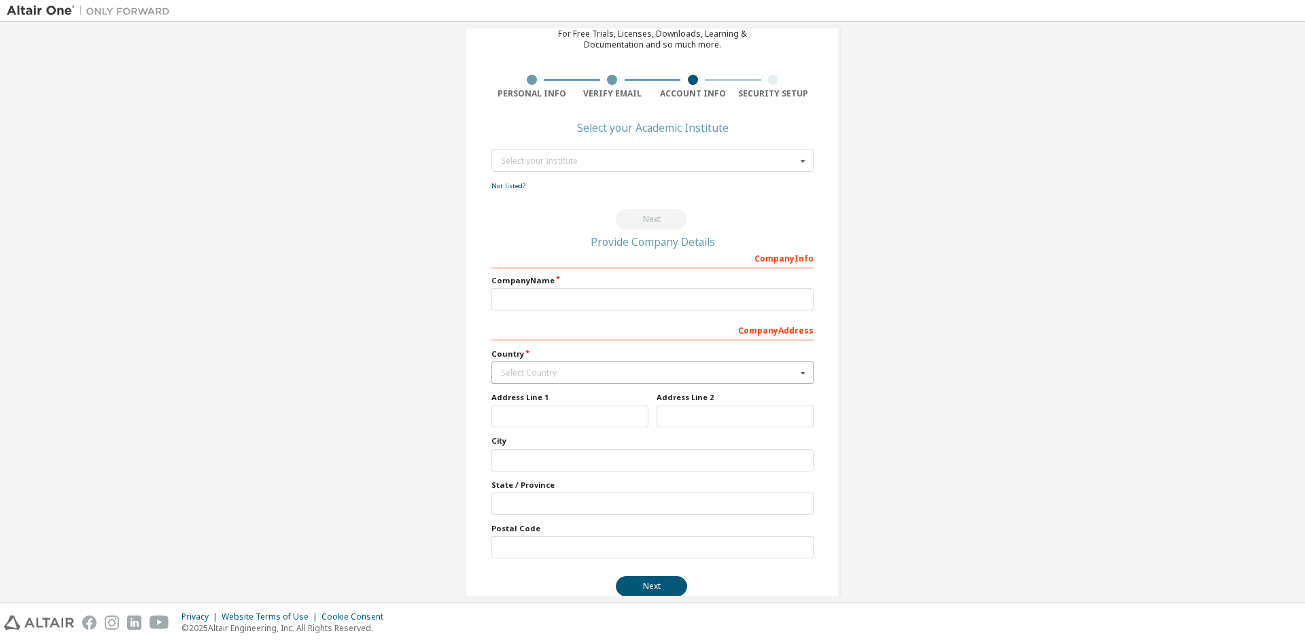 This screenshot has width=1305, height=642. Describe the element at coordinates (570, 398) in the screenshot. I see `label: Address Line 1` at that location.